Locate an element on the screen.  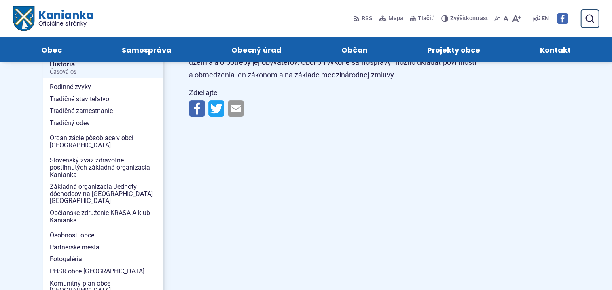
a: RSS is located at coordinates (364, 19).